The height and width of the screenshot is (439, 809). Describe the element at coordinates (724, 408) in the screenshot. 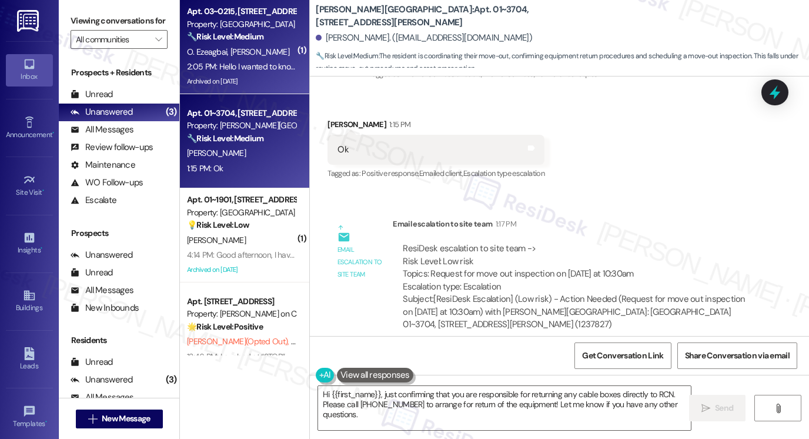

I see `span: Send` at that location.